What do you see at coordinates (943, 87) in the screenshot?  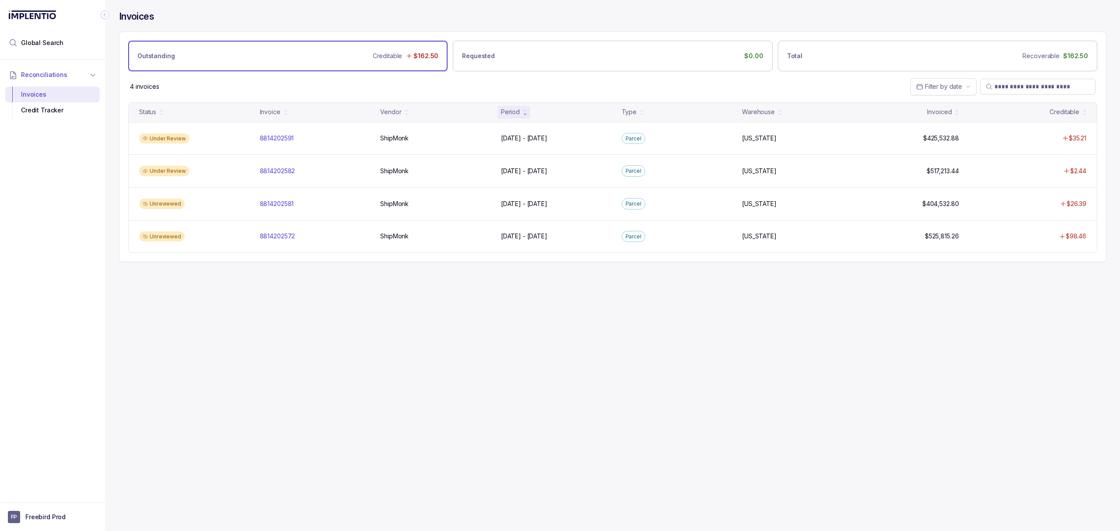 I see `button: Date Range Picker` at bounding box center [943, 87].